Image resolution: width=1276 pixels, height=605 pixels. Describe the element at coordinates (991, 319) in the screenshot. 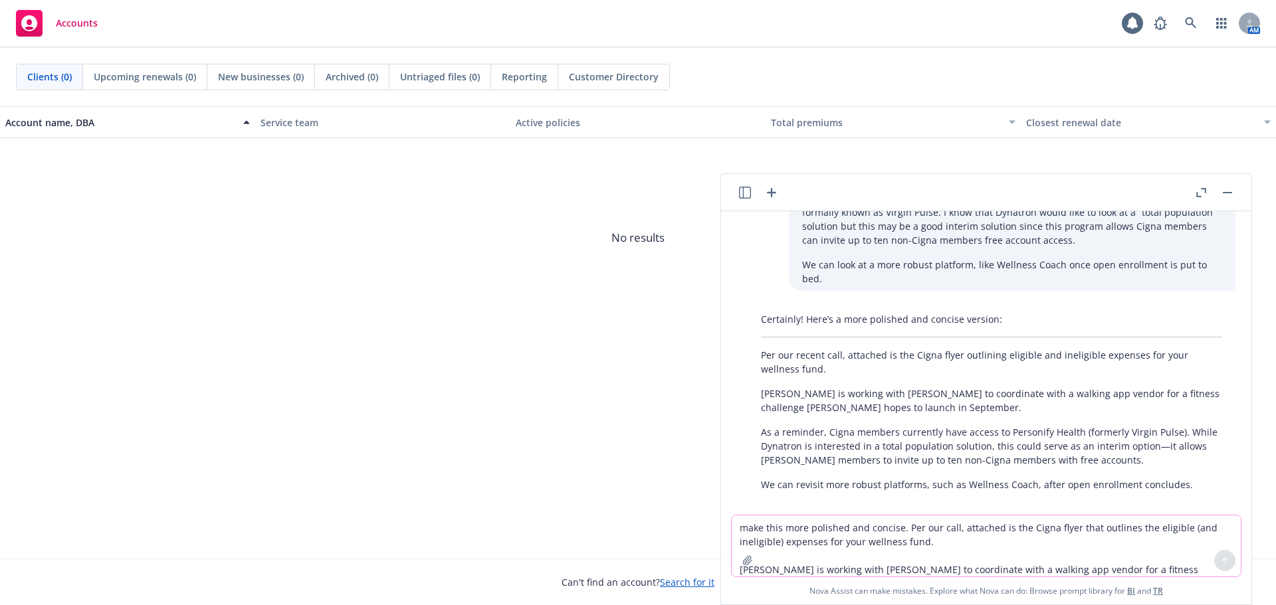

I see `p: Certainly! Here’s a more polished and concise version:` at that location.